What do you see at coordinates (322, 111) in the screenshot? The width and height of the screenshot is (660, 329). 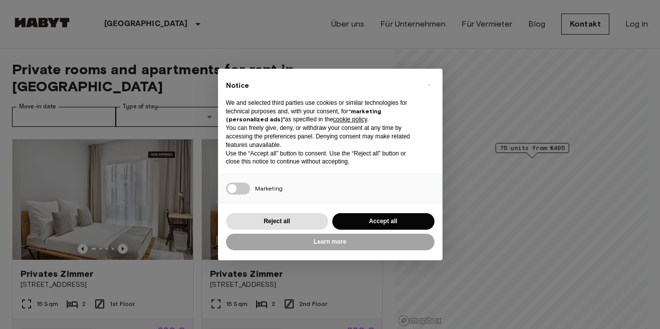 I see `p: We and selected third parties use cookies or similar technologies for technical purposes and, wit...` at bounding box center [322, 111].